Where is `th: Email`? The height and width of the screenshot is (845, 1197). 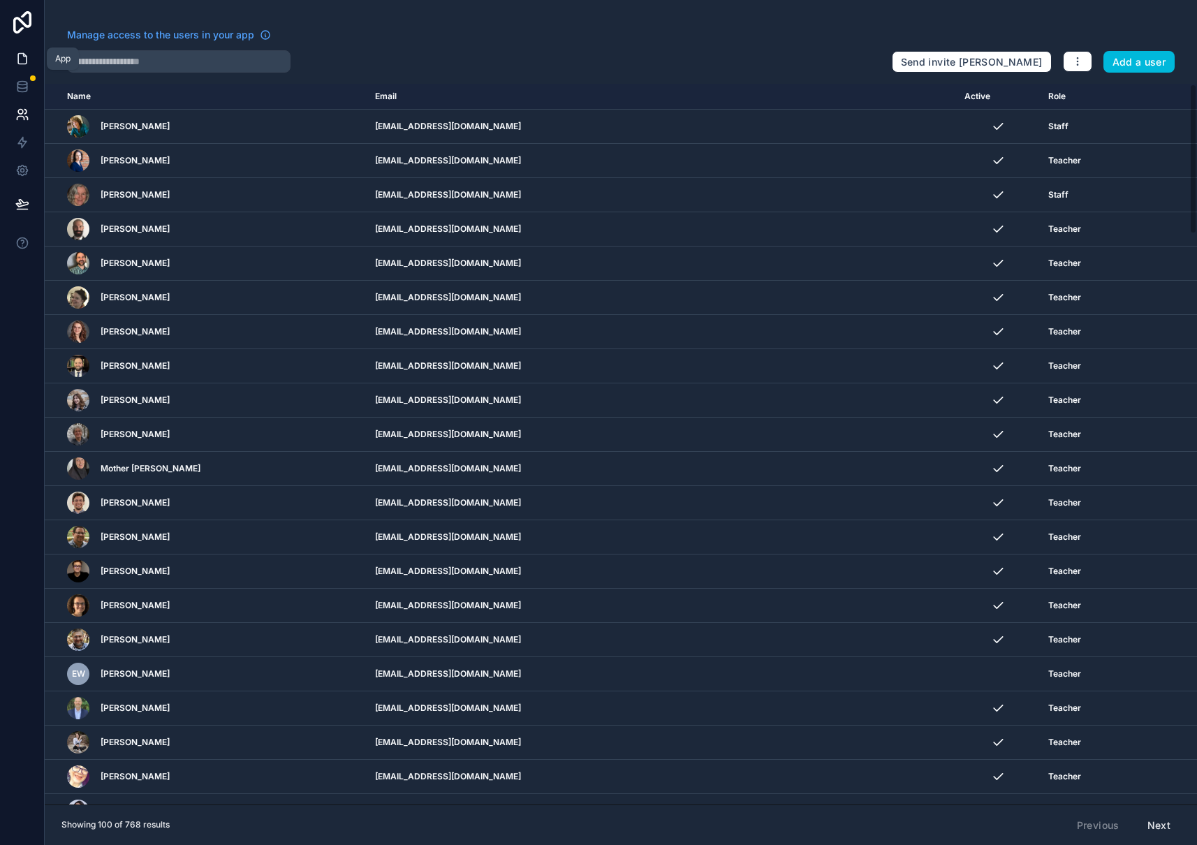
th: Email is located at coordinates (661, 96).